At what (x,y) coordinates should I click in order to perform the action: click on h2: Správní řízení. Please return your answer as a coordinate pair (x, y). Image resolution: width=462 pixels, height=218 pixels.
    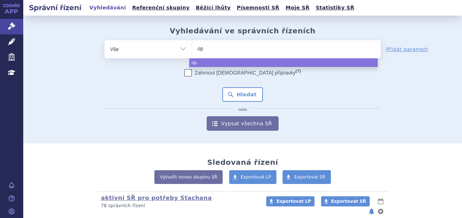
    Looking at the image, I should click on (55, 8).